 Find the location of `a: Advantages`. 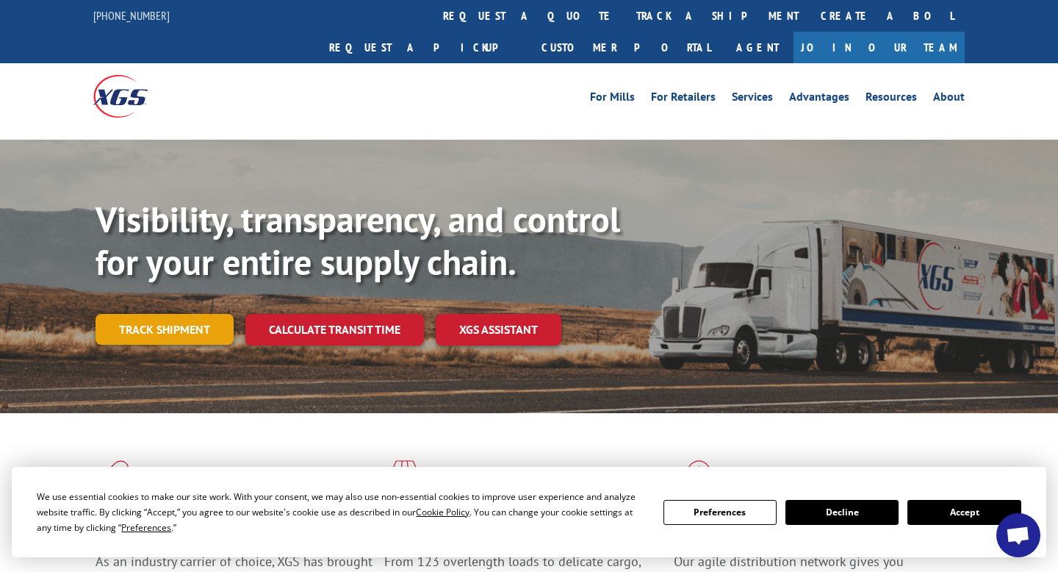

a: Advantages is located at coordinates (819, 99).